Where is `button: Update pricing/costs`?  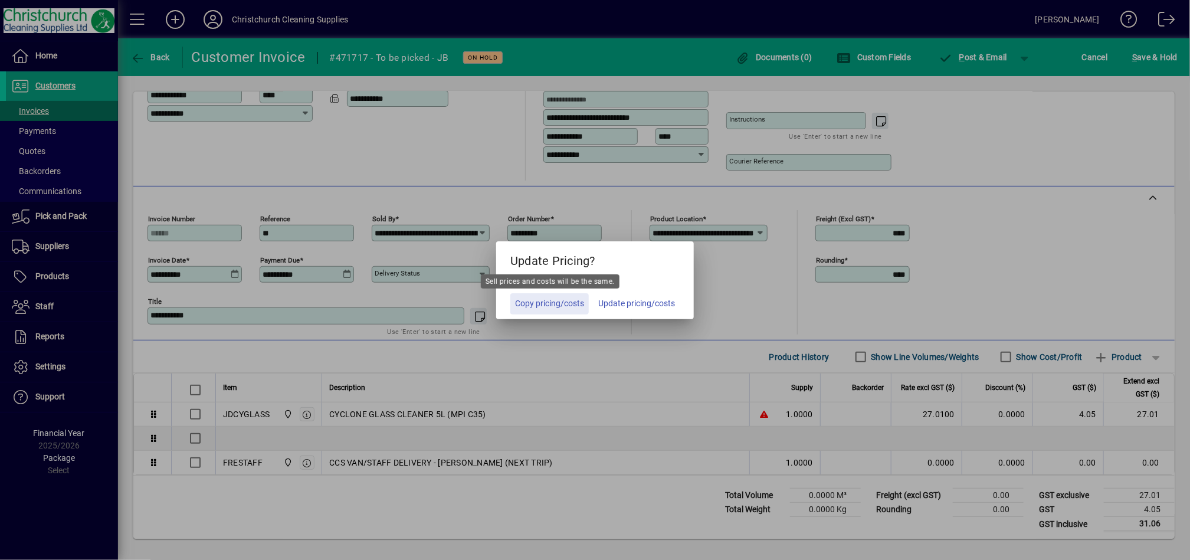
button: Update pricing/costs is located at coordinates (636, 304).